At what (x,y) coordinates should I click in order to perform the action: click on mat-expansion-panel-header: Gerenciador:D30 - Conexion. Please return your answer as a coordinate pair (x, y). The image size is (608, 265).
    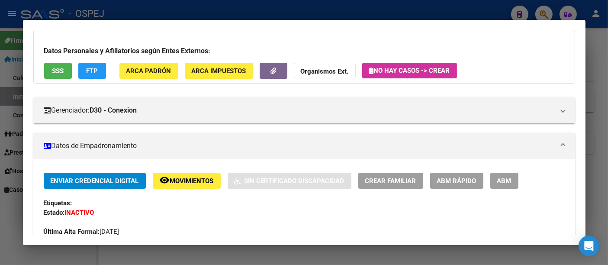
    Looking at the image, I should click on (304, 110).